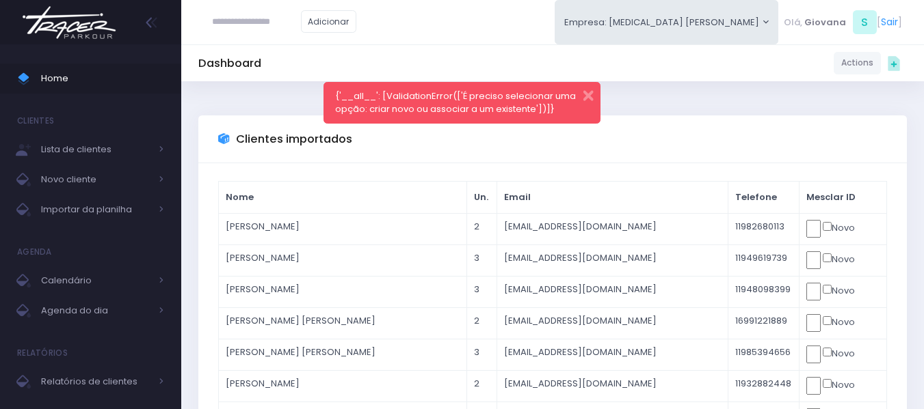 This screenshot has height=409, width=924. Describe the element at coordinates (42, 353) in the screenshot. I see `h4: Relatórios` at that location.